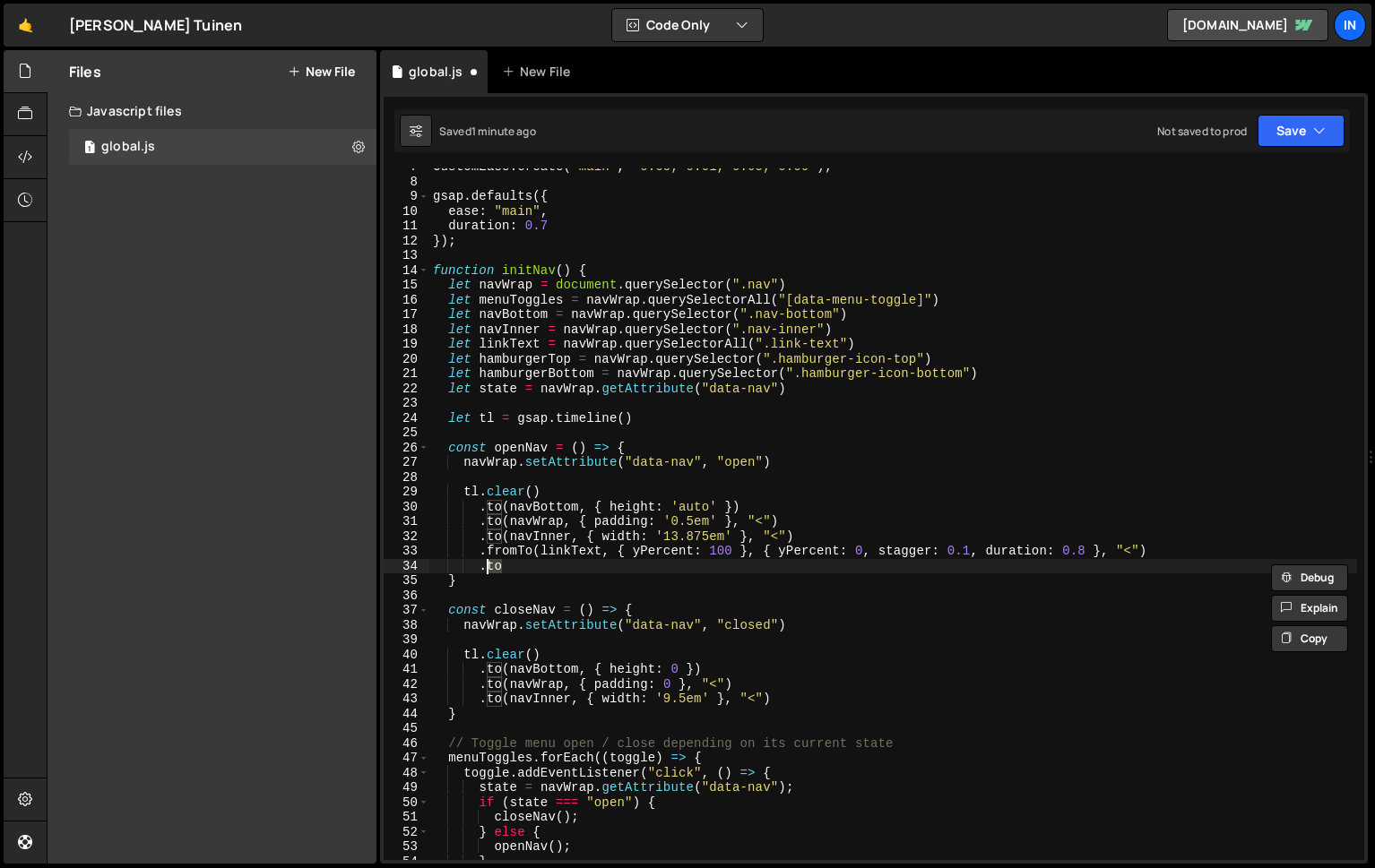 Image resolution: width=1375 pixels, height=868 pixels. Describe the element at coordinates (406, 744) in the screenshot. I see `div: 46` at that location.